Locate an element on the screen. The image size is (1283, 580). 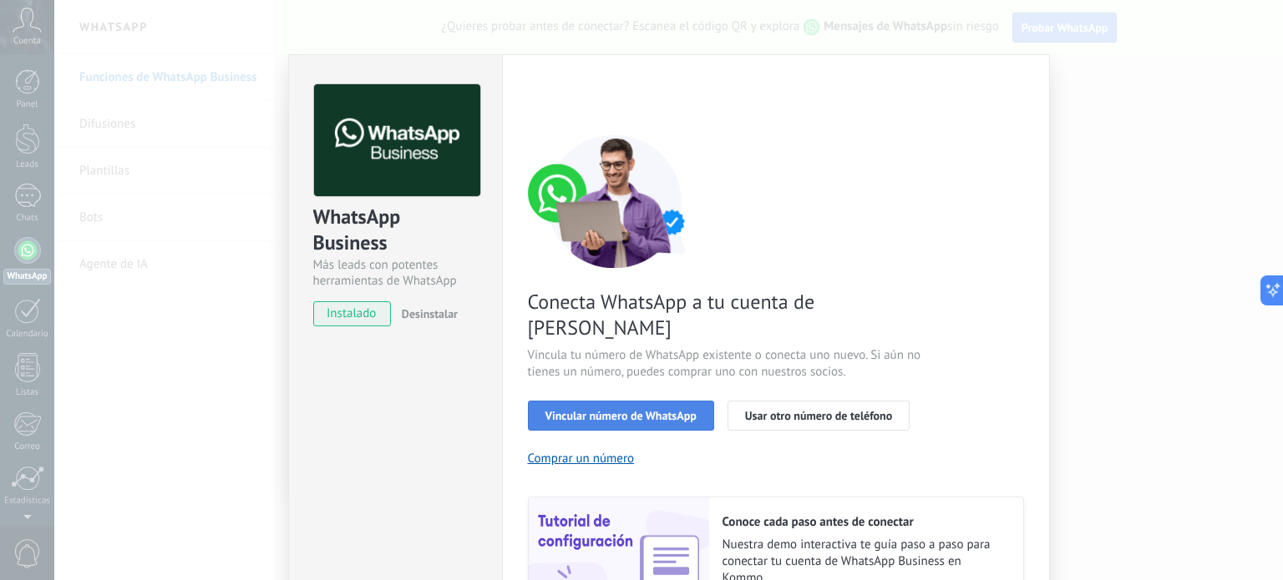
button: Usar otro número de teléfono is located at coordinates (819, 416).